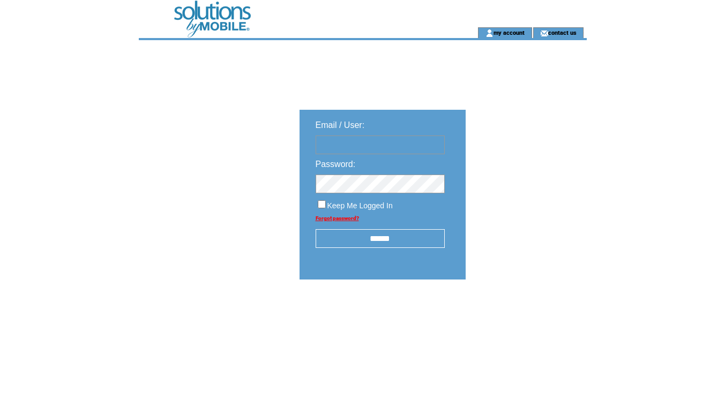 Image resolution: width=725 pixels, height=408 pixels. I want to click on a: my account, so click(509, 32).